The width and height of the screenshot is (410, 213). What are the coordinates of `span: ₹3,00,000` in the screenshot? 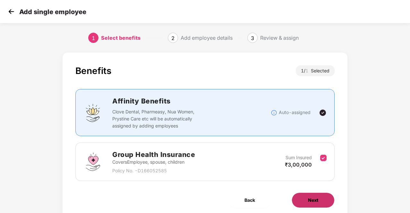 It's located at (298, 165).